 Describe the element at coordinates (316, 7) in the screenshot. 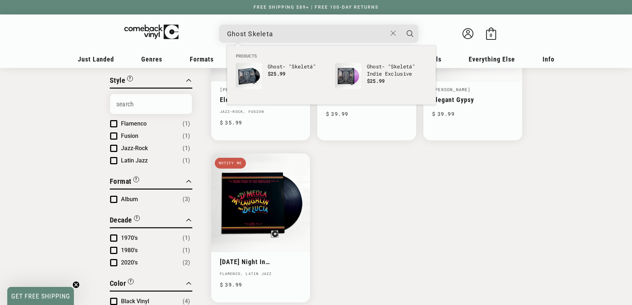

I see `a: FREE SHIPPING $89+ | FREE 100-DAY RETURNS` at that location.